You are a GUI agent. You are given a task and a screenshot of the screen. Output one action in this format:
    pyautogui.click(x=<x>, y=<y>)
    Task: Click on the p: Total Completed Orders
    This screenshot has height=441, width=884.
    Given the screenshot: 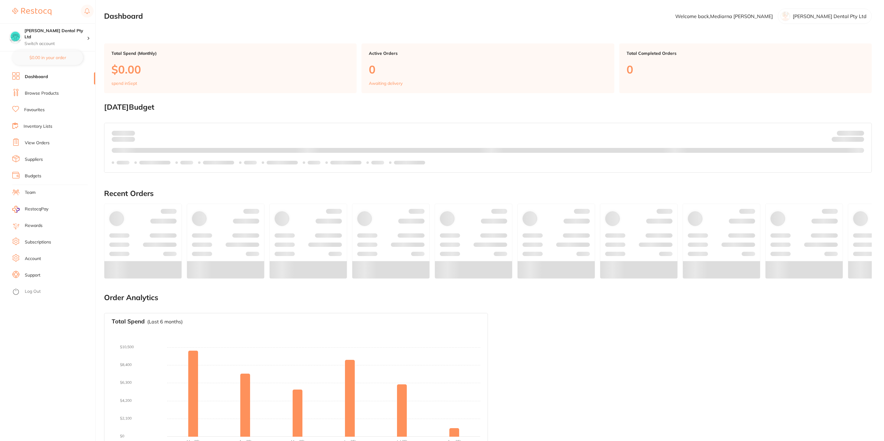 What is the action you would take?
    pyautogui.click(x=746, y=53)
    